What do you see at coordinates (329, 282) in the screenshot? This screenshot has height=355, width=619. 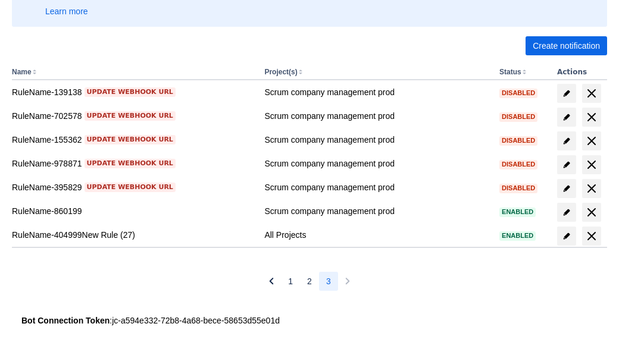 I see `button: Page 3` at bounding box center [329, 282].